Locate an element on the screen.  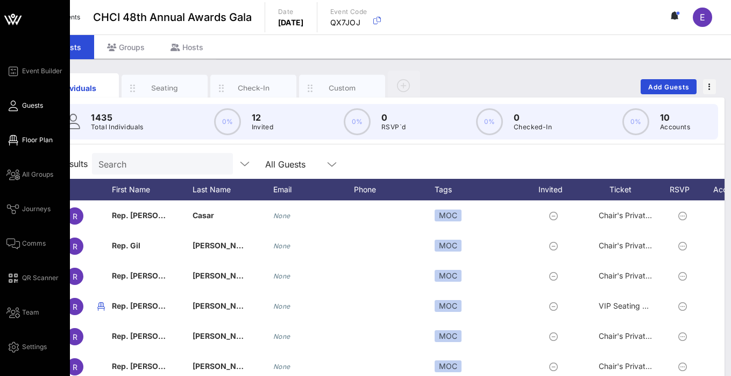
span: Event Builder is located at coordinates (42, 71).